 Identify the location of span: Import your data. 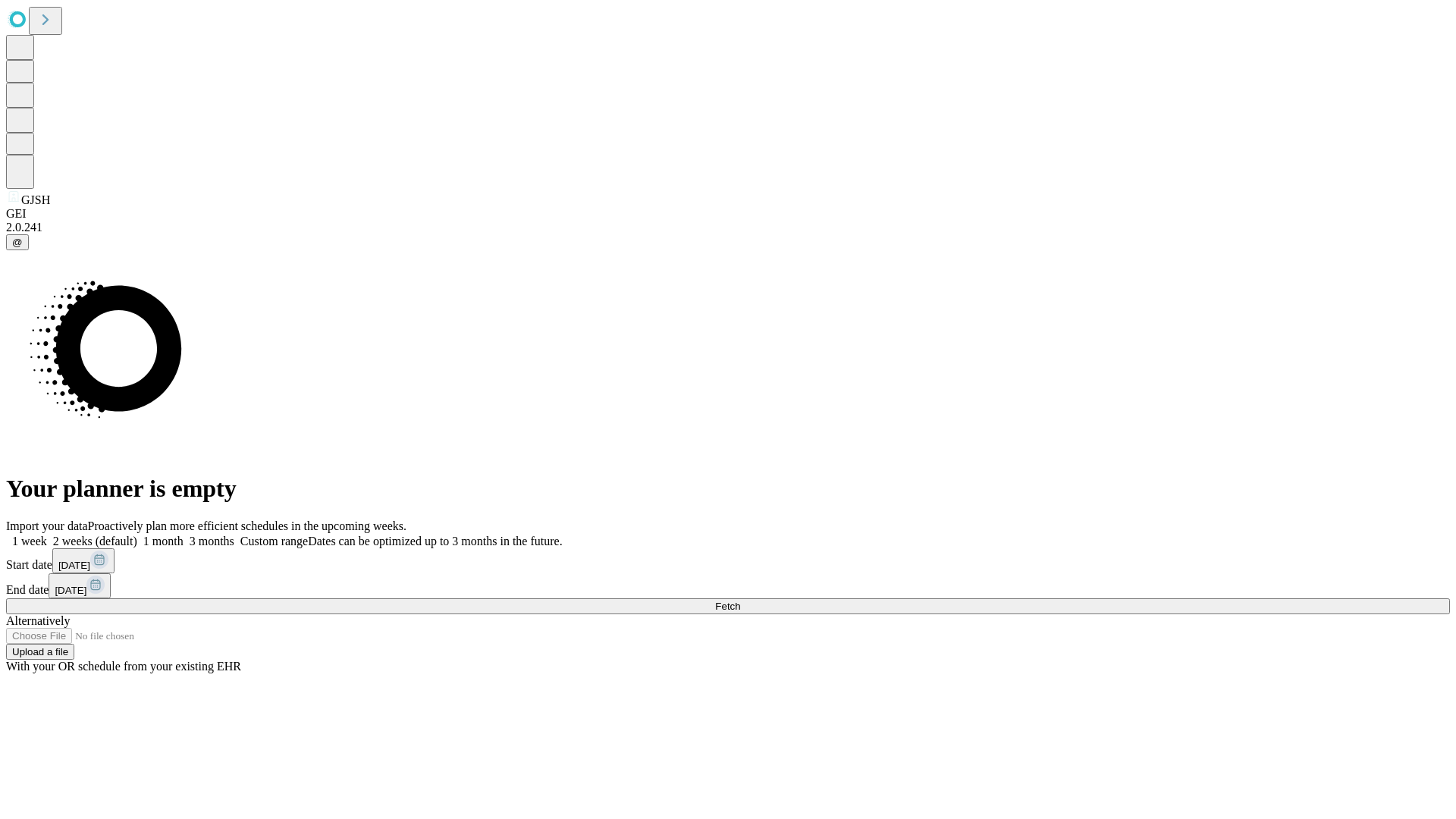
(47, 526).